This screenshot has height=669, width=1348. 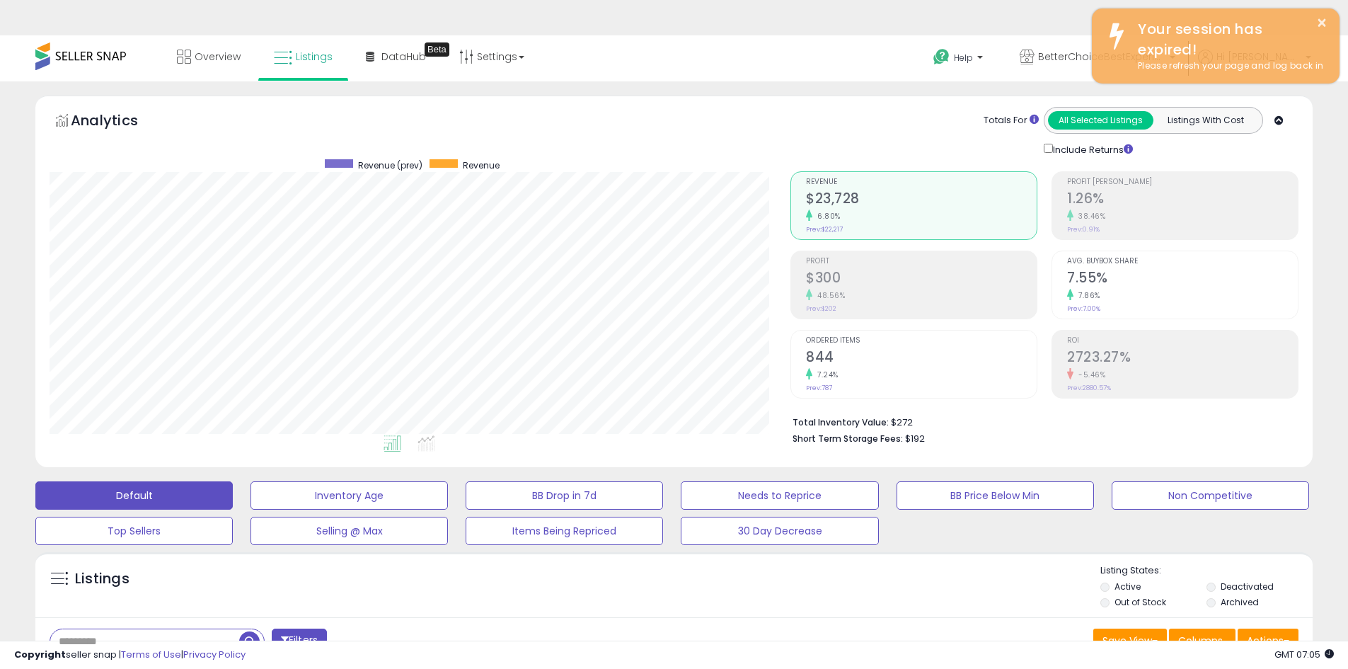 What do you see at coordinates (821, 309) in the screenshot?
I see `small: Prev: $202` at bounding box center [821, 309].